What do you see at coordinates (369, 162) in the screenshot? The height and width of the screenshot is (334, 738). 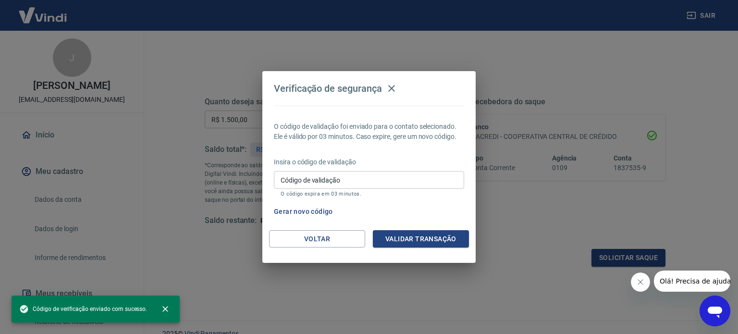 I see `p: Insira o código de validação` at bounding box center [369, 162].